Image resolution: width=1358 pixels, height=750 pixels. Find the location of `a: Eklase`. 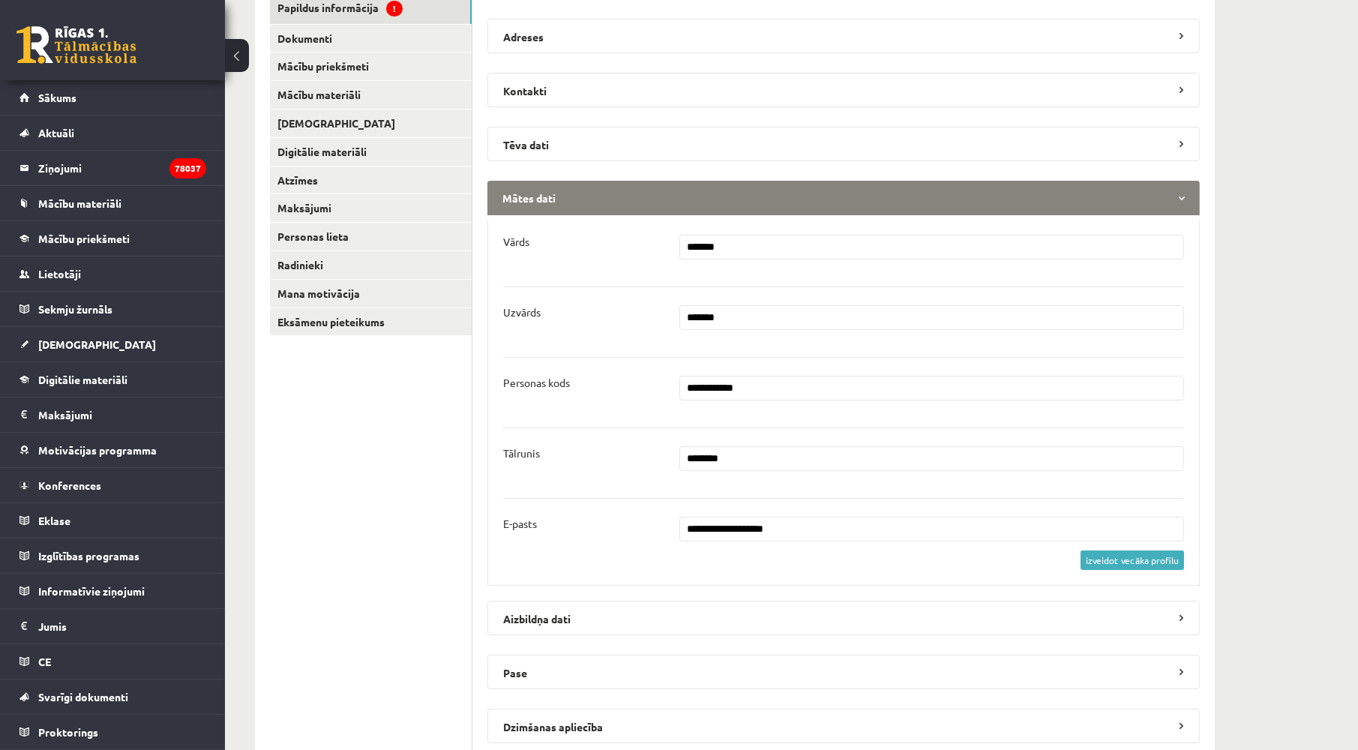

a: Eklase is located at coordinates (113, 521).